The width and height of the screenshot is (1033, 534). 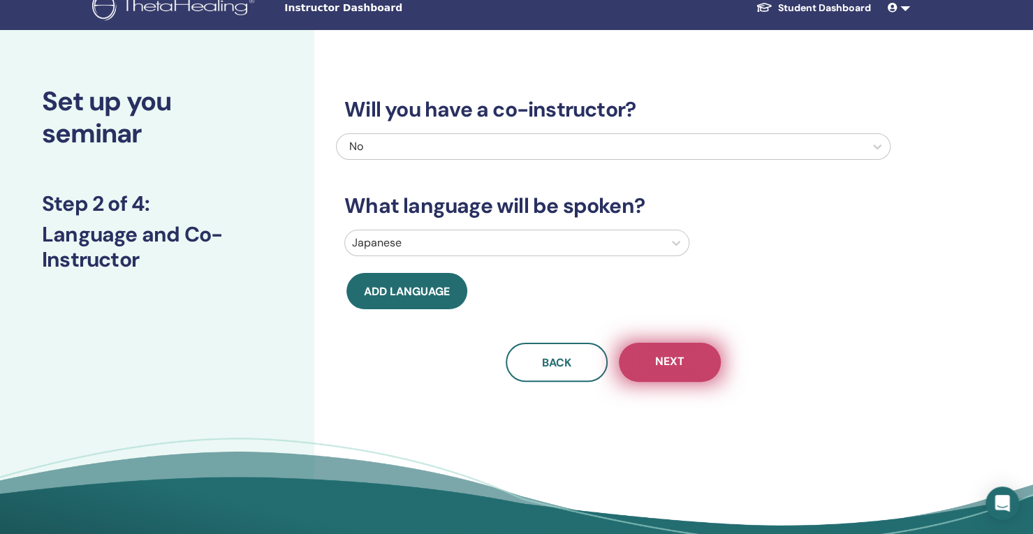 I want to click on h3: Step 2 of 4 :, so click(x=157, y=204).